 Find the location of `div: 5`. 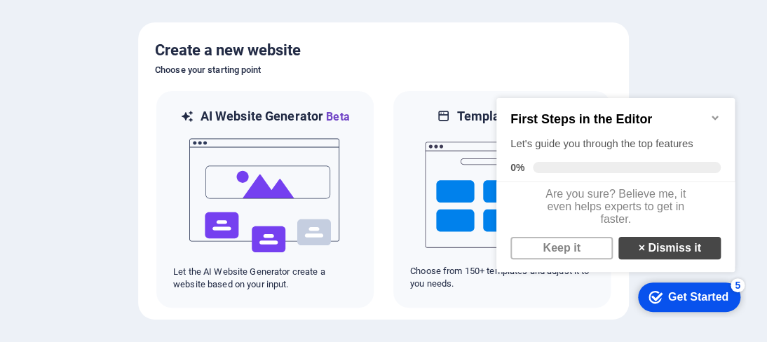

div: 5 is located at coordinates (247, 206).